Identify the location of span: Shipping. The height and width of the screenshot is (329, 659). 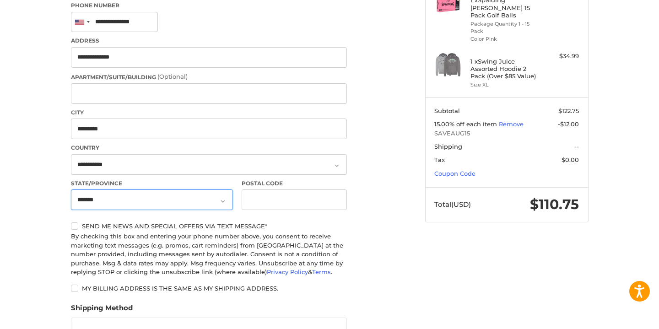
(448, 147).